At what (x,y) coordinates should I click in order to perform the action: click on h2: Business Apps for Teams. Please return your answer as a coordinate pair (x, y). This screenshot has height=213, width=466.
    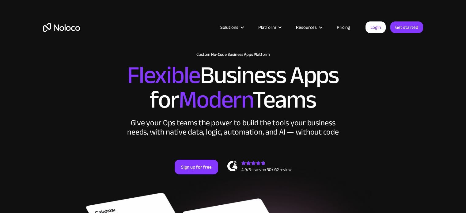
    Looking at the image, I should click on (233, 88).